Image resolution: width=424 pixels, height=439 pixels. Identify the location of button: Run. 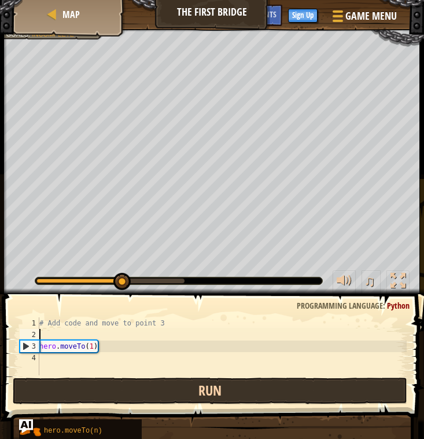
(210, 391).